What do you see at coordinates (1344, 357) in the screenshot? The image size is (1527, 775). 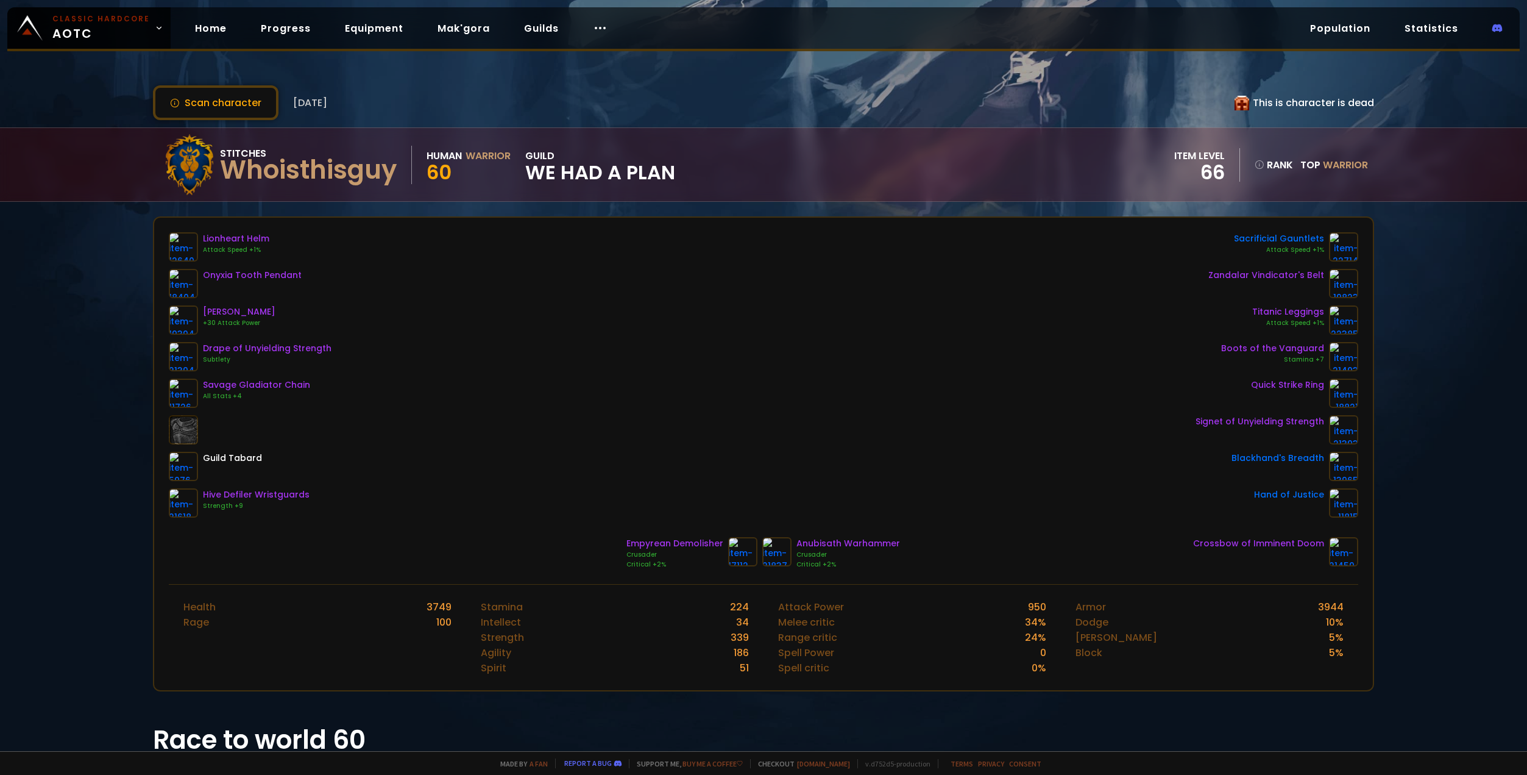 I see `img: item-21493` at bounding box center [1344, 357].